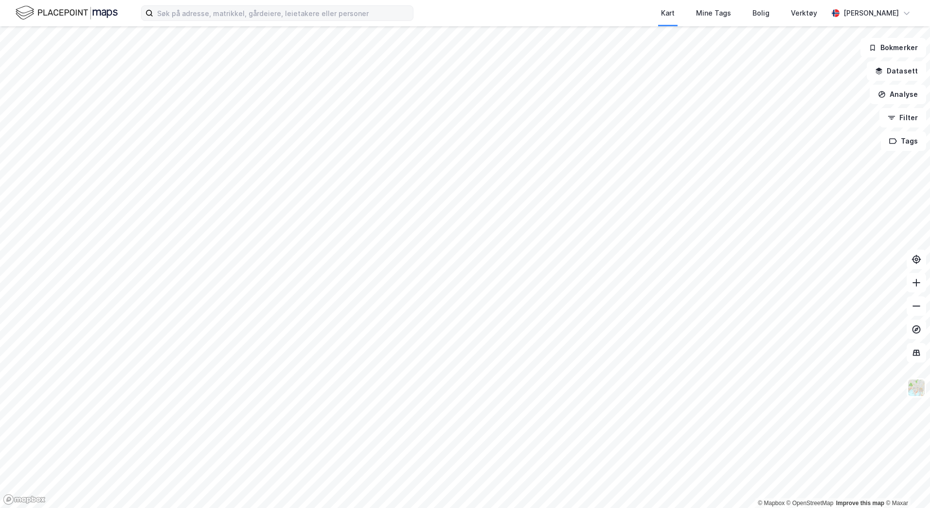  What do you see at coordinates (67, 13) in the screenshot?
I see `img: logo.f888ab2527a4732fd821a326f86c7f29.svg` at bounding box center [67, 13].